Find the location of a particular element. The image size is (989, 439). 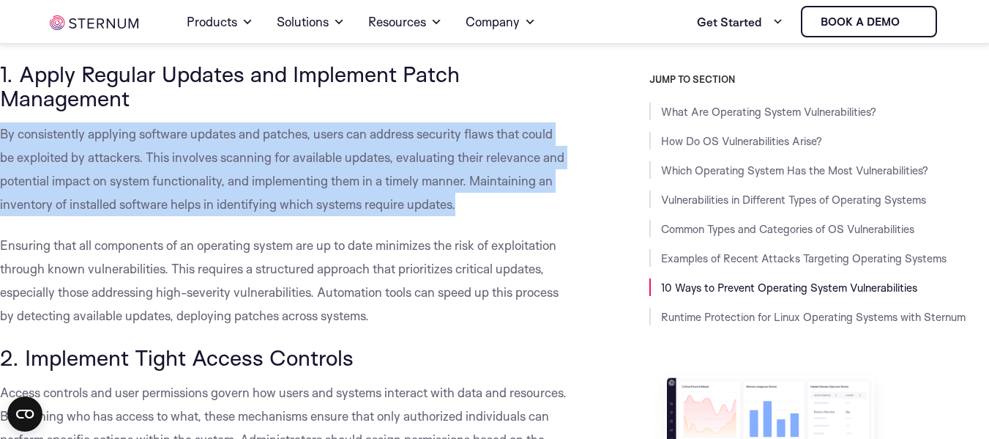

a: Resources is located at coordinates (405, 22).